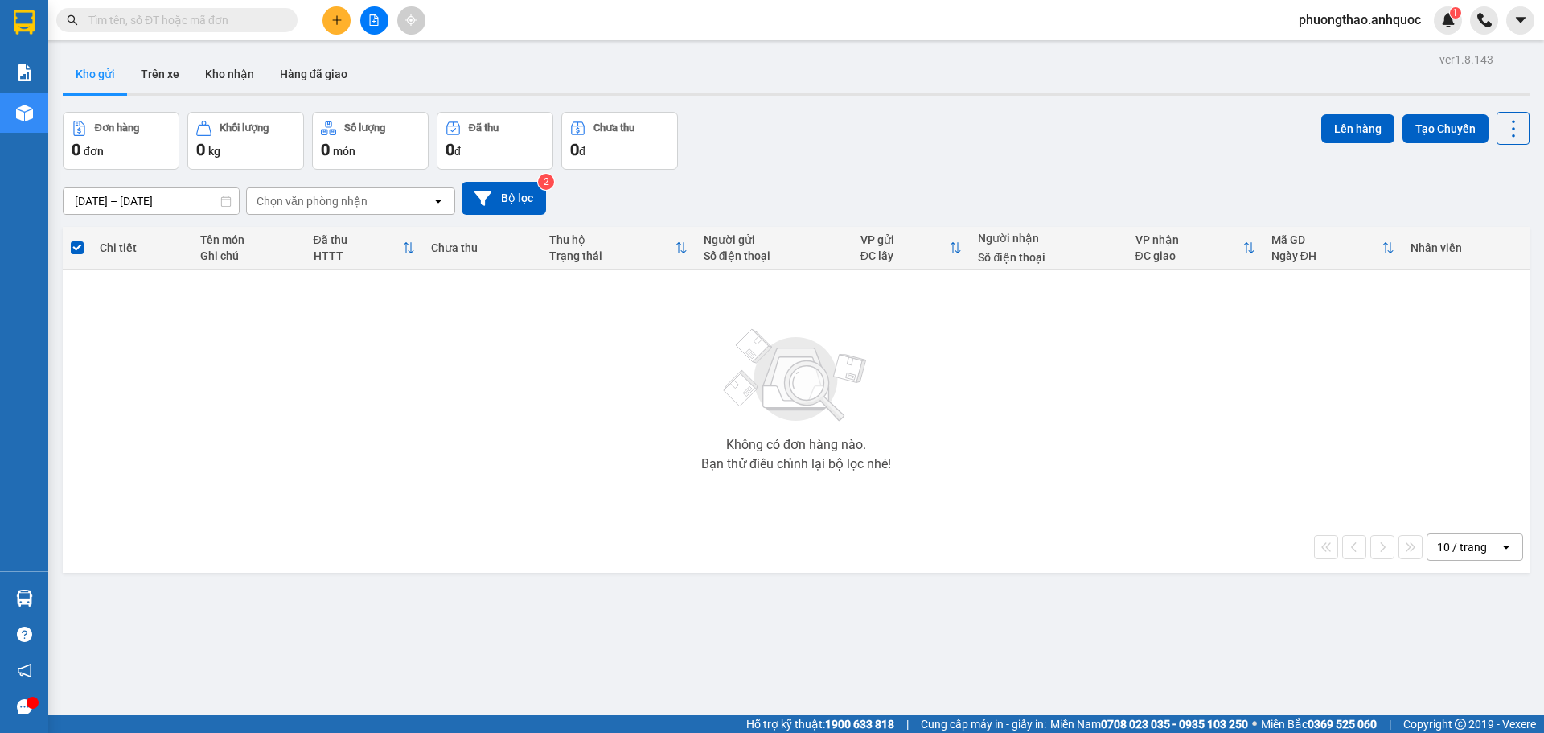 The image size is (1544, 733). Describe the element at coordinates (344, 151) in the screenshot. I see `span: món` at that location.